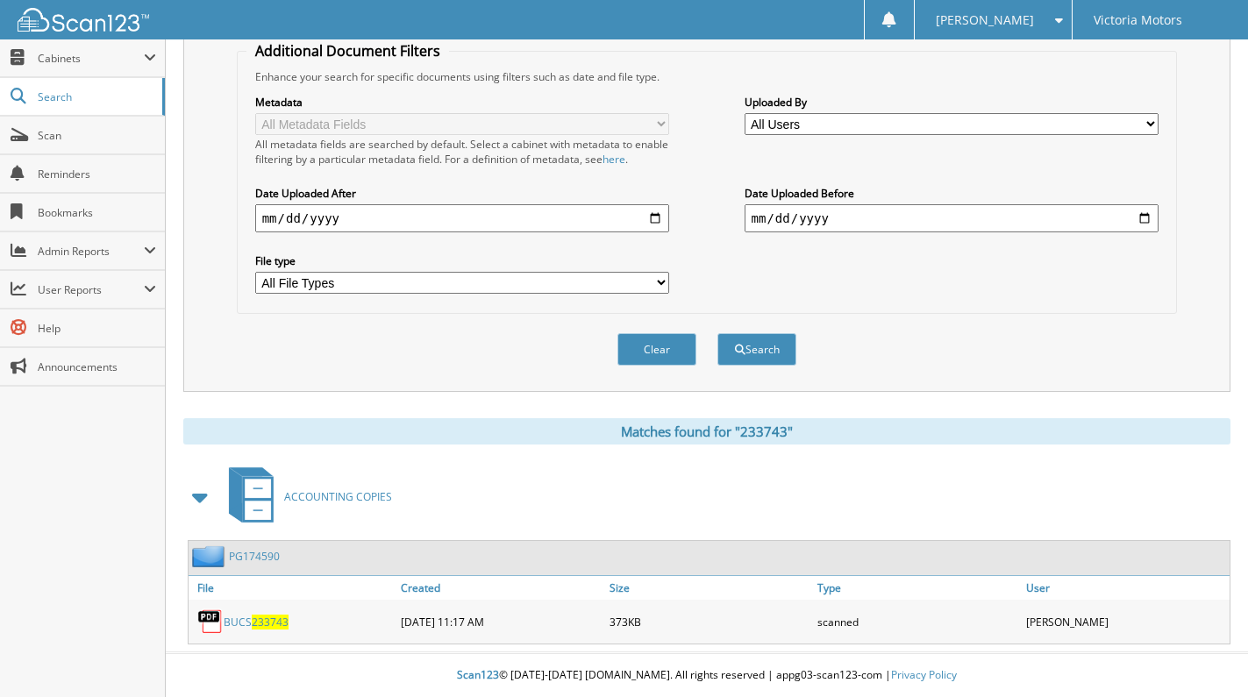 The width and height of the screenshot is (1248, 697). I want to click on a: File, so click(292, 587).